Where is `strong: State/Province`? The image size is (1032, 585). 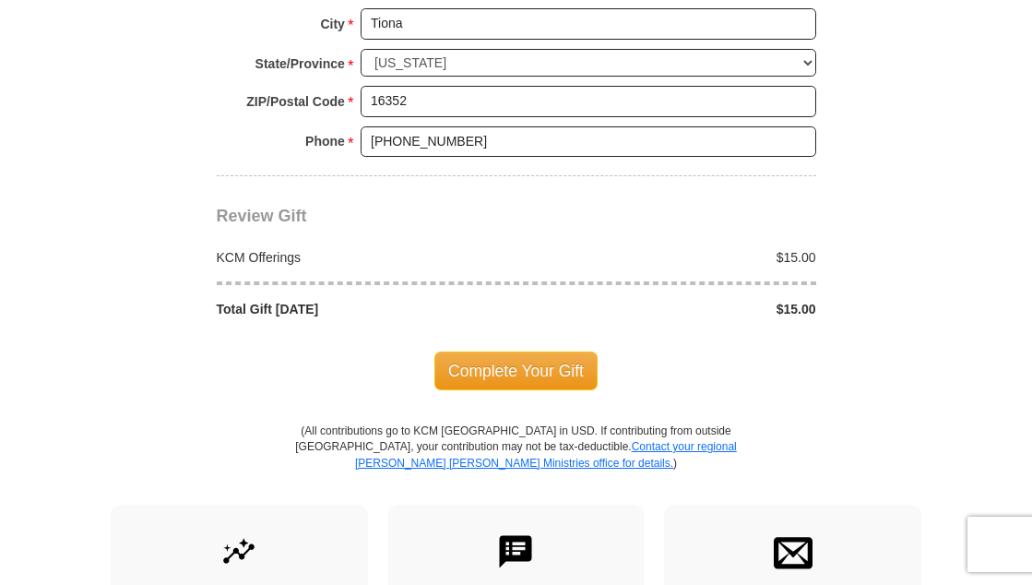
strong: State/Province is located at coordinates (300, 64).